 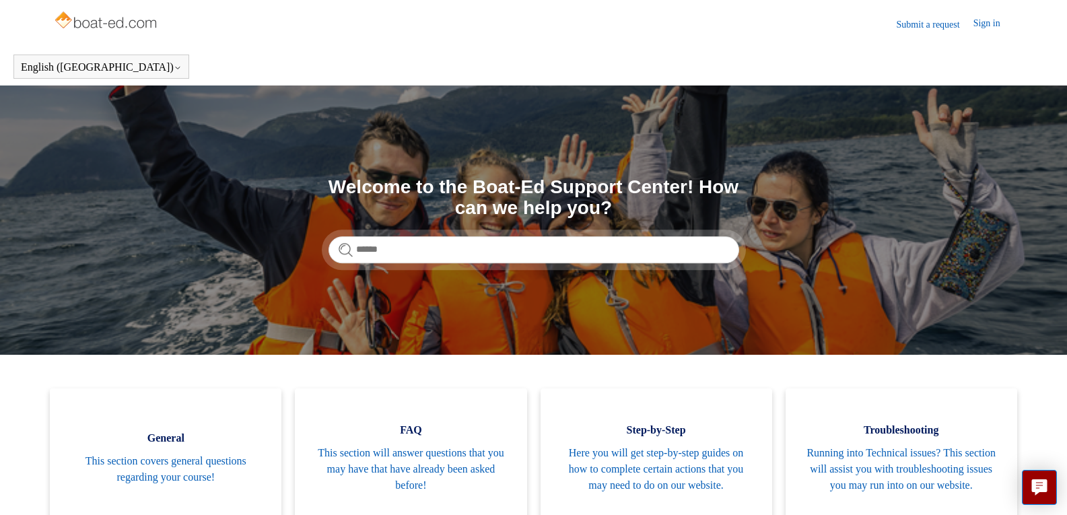 I want to click on span: Step-by-Step, so click(x=656, y=430).